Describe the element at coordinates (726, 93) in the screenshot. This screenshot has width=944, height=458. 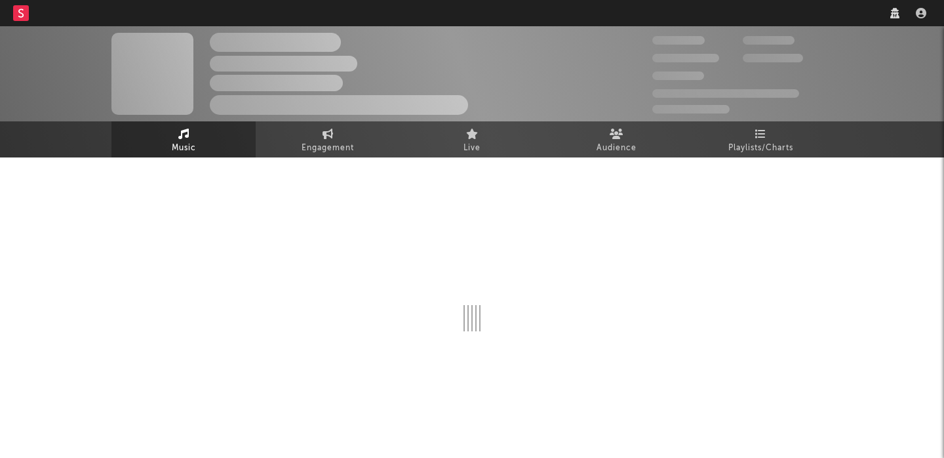
I see `span: 50,000,000 Monthly Listeners` at that location.